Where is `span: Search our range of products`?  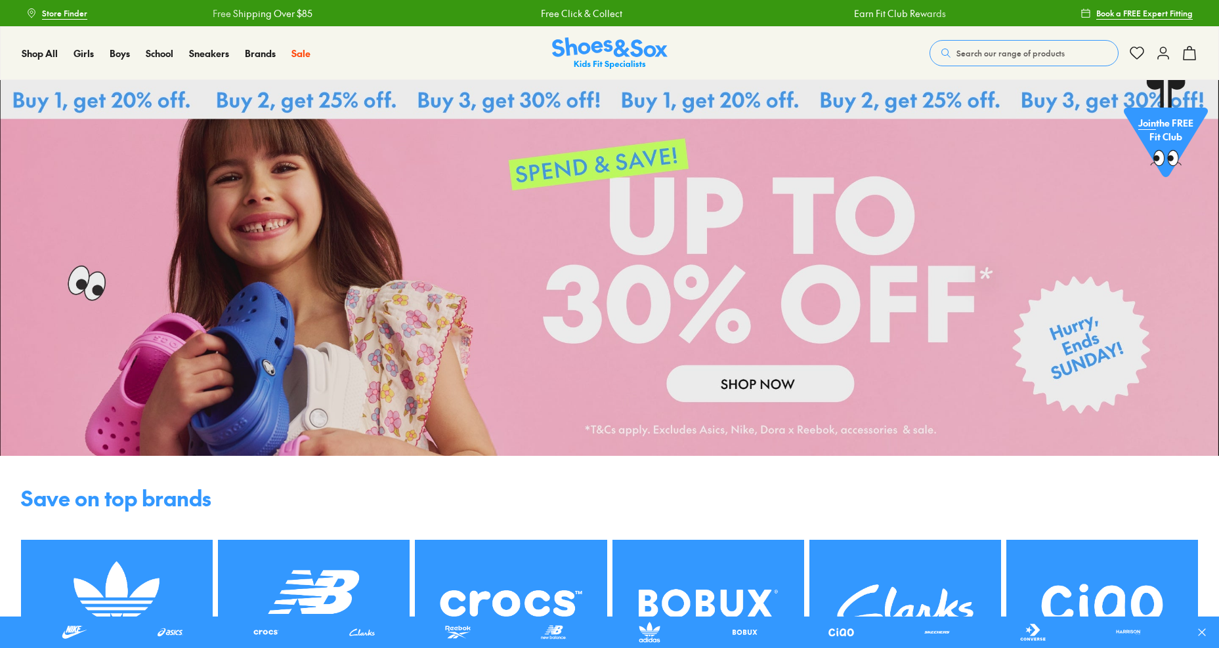
span: Search our range of products is located at coordinates (1010, 53).